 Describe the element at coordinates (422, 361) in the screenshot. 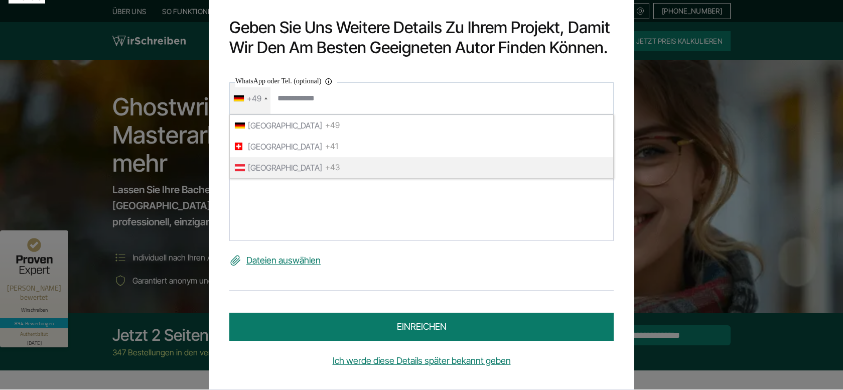

I see `a: Ich werde diese Details später bekannt geben` at that location.